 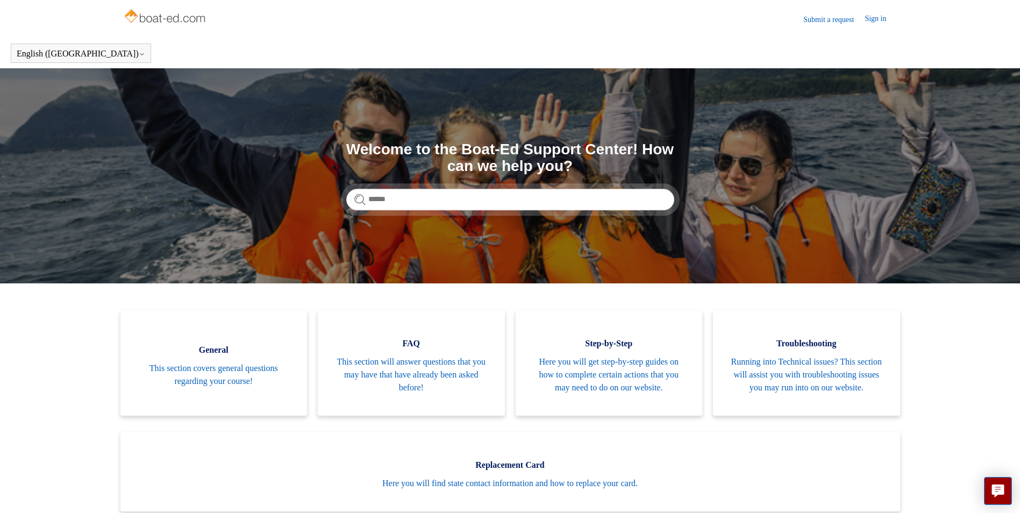 I want to click on span: Troubleshooting, so click(x=806, y=344).